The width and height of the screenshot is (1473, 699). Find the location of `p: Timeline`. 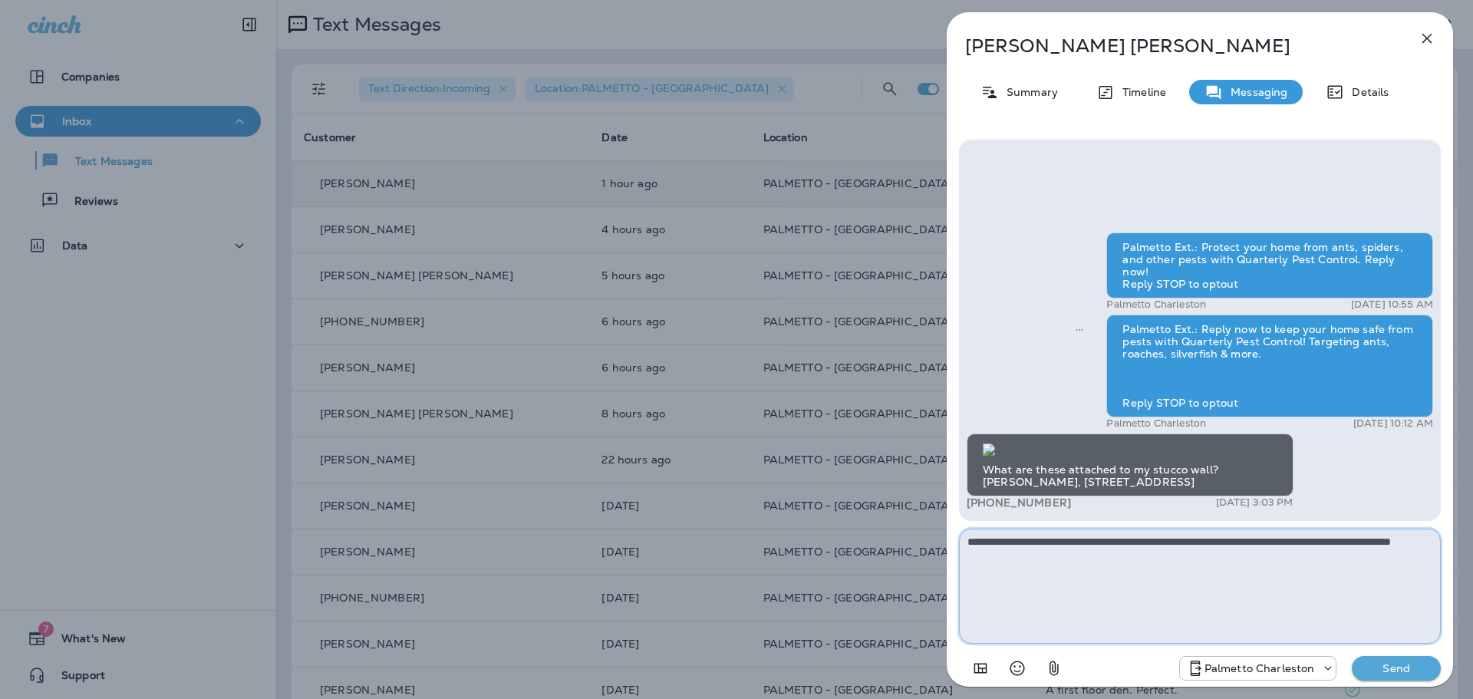

p: Timeline is located at coordinates (1140, 92).